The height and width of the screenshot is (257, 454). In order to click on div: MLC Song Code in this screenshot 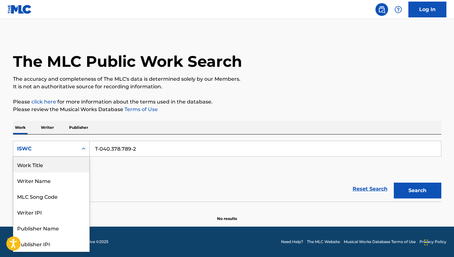, I will do `click(51, 196)`.